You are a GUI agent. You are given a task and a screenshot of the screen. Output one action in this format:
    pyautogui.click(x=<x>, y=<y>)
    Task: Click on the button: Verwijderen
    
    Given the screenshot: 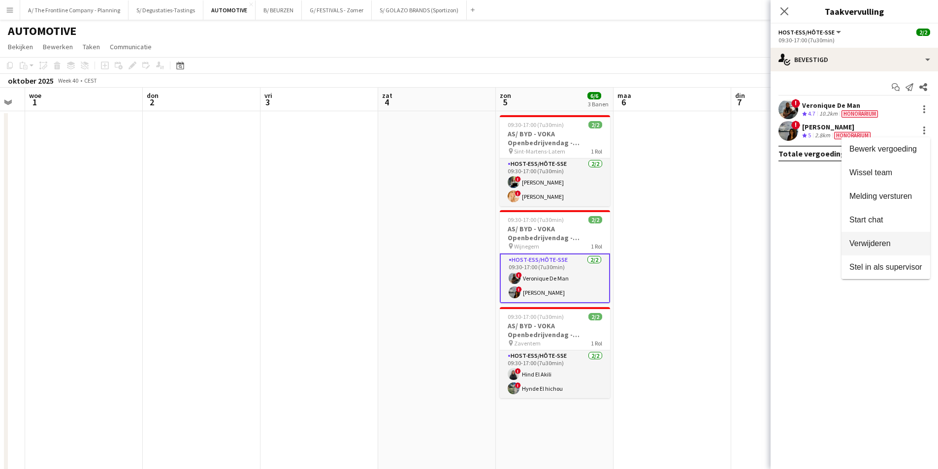 What is the action you would take?
    pyautogui.click(x=886, y=244)
    